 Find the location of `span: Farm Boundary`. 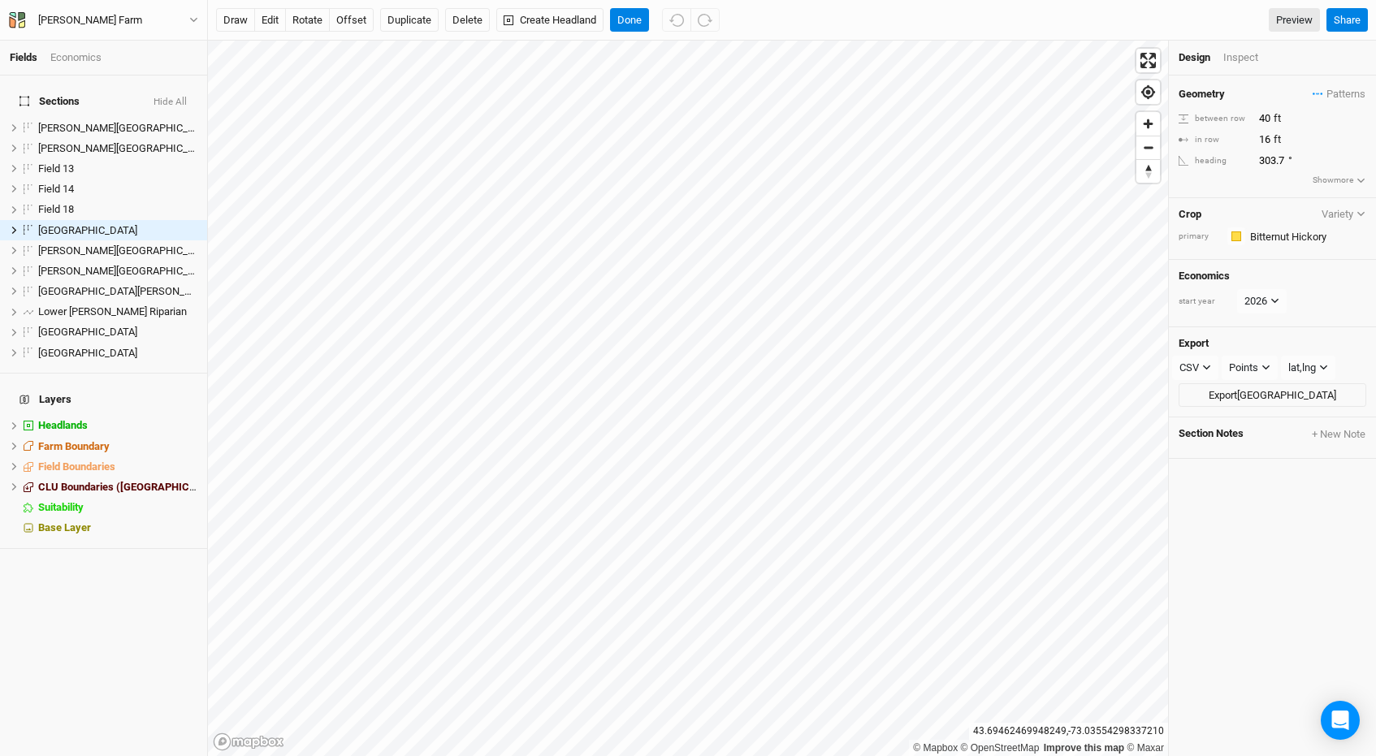

span: Farm Boundary is located at coordinates (74, 446).